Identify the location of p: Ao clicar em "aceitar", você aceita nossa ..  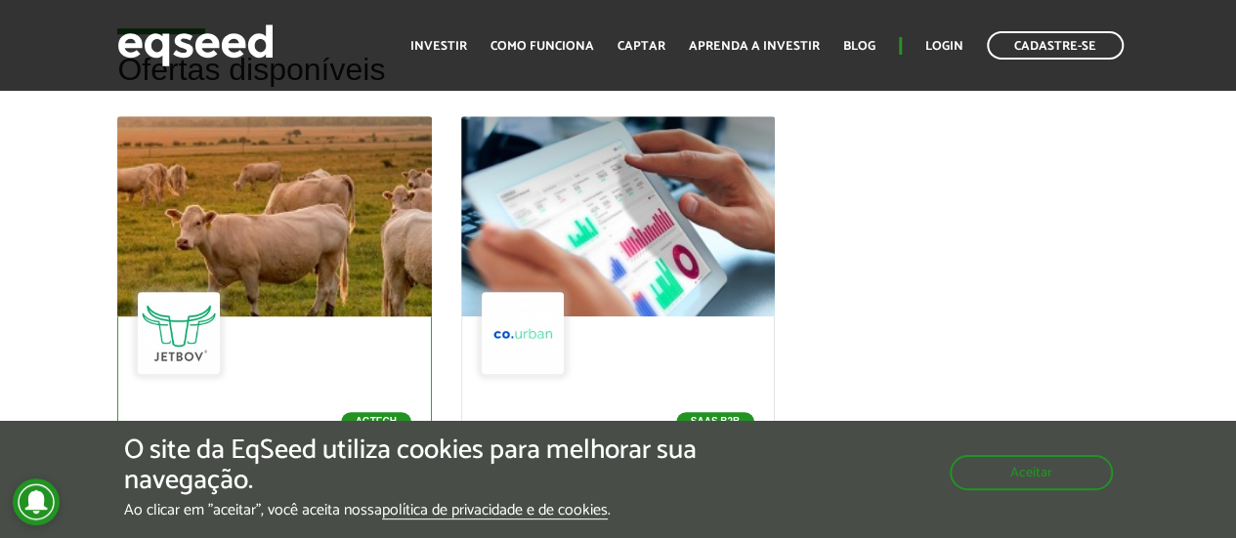
(420, 510).